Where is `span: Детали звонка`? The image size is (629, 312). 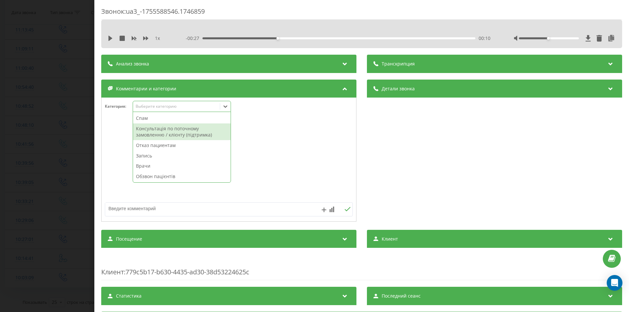
span: Детали звонка is located at coordinates (398, 89).